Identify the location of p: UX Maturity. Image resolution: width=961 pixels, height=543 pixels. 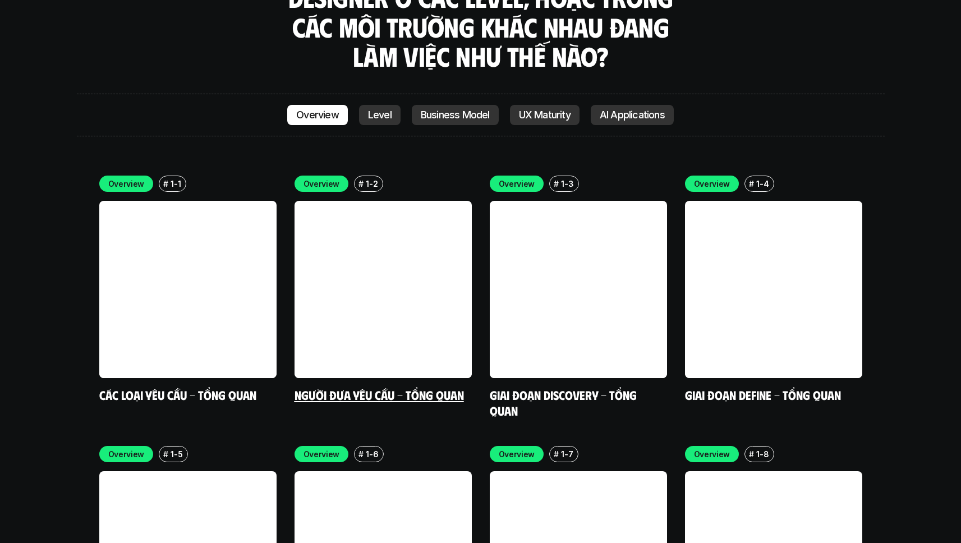
(544, 115).